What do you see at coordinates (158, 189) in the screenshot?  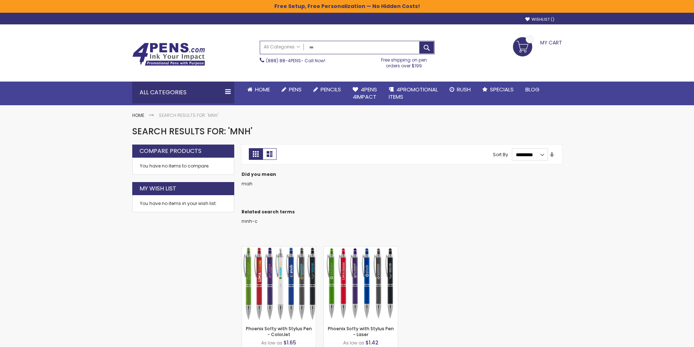 I see `strong: My Wish List` at bounding box center [158, 189].